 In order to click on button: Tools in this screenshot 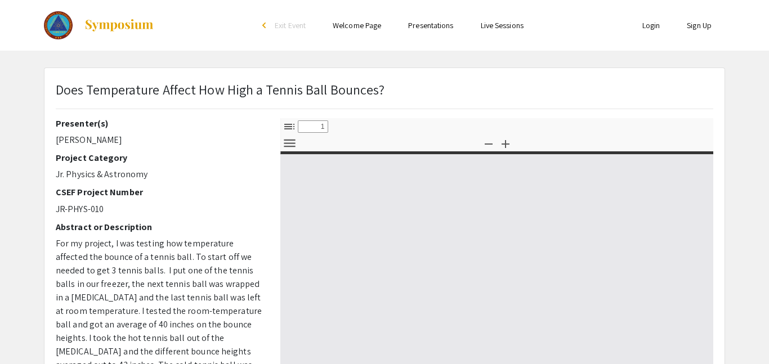, I will do `click(289, 143)`.